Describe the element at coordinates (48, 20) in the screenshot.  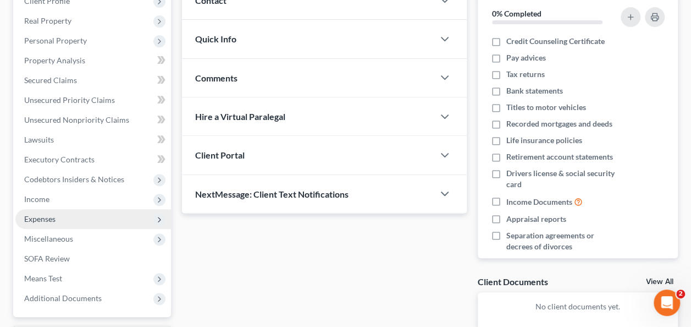
I see `span: Real Property` at that location.